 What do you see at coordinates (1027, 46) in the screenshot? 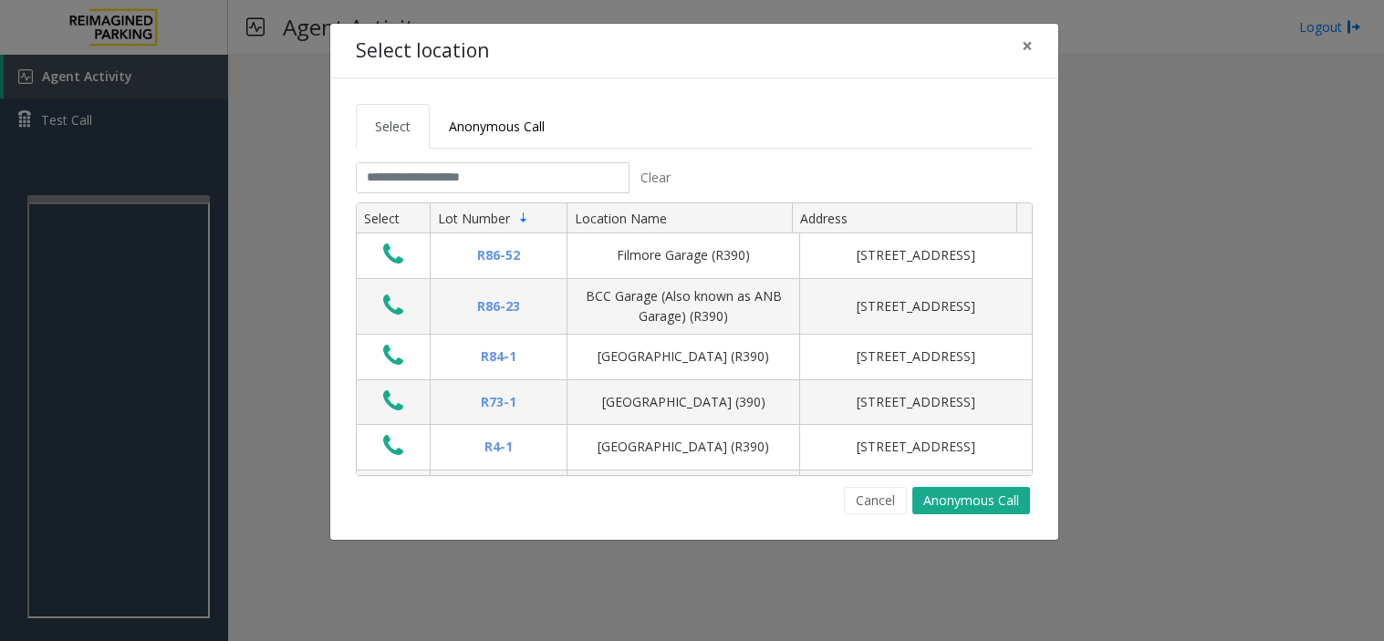
I see `button: Close` at bounding box center [1027, 46].